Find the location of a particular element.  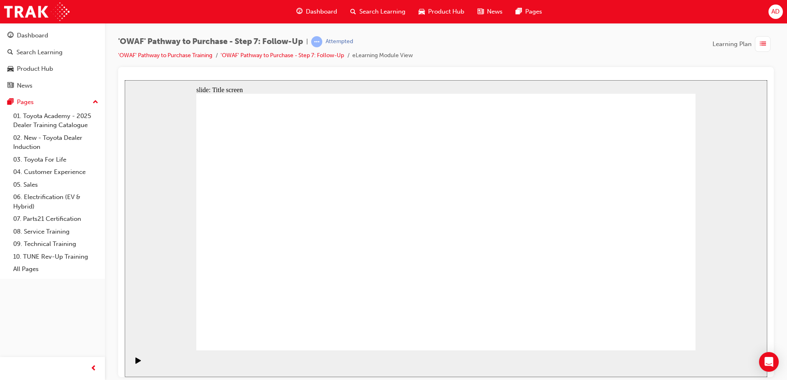

span: Dashboard is located at coordinates (321, 12).